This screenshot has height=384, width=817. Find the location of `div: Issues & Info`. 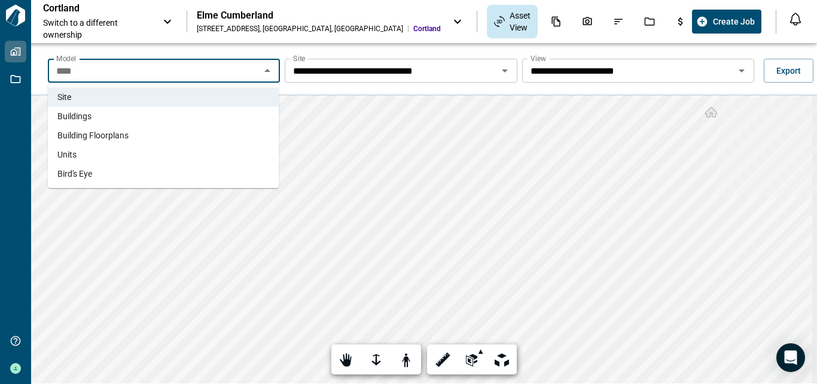

div: Issues & Info is located at coordinates (619, 22).